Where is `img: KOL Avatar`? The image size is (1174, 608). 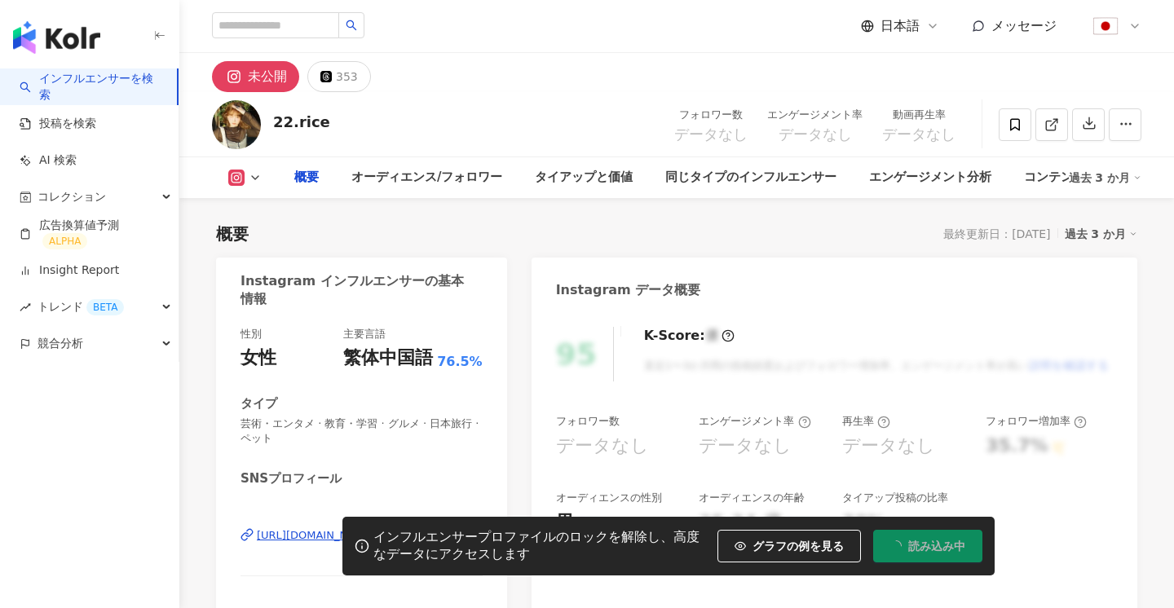
img: KOL Avatar is located at coordinates (236, 125).